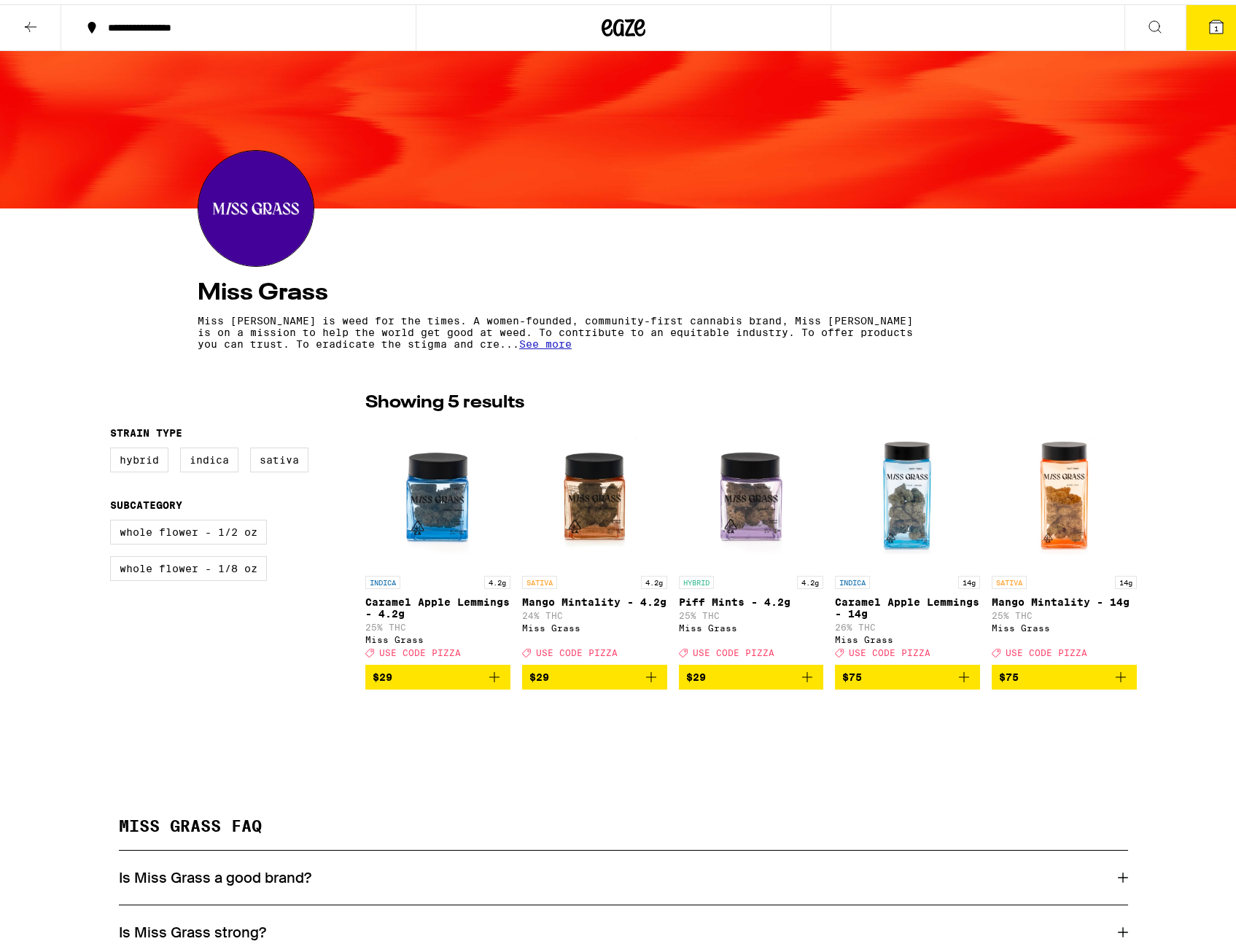 The image size is (1236, 952). Describe the element at coordinates (907, 603) in the screenshot. I see `p: Caramel Apple Lemmings - 14g` at that location.